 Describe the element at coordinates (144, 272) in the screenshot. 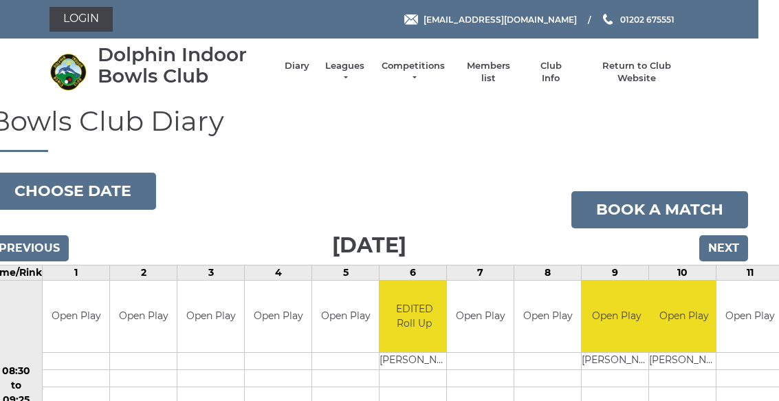

I see `td: 2` at that location.